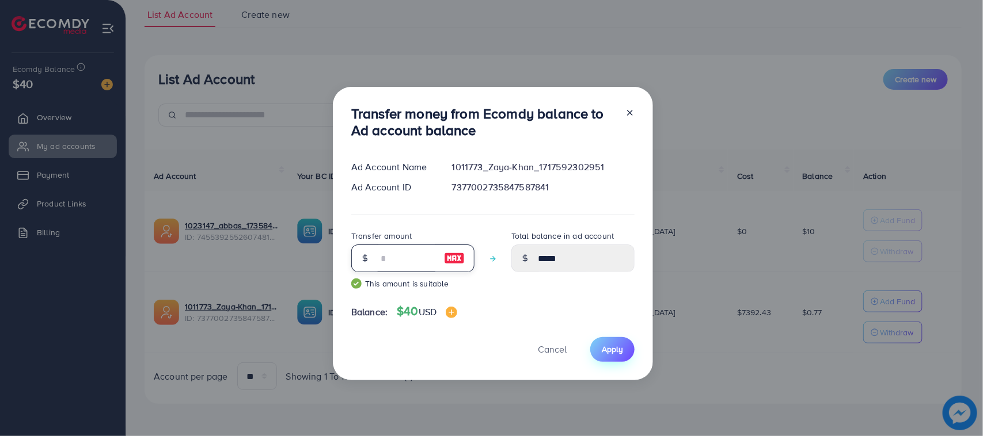  What do you see at coordinates (413, 284) in the screenshot?
I see `small: This amount is suitable` at bounding box center [413, 284].